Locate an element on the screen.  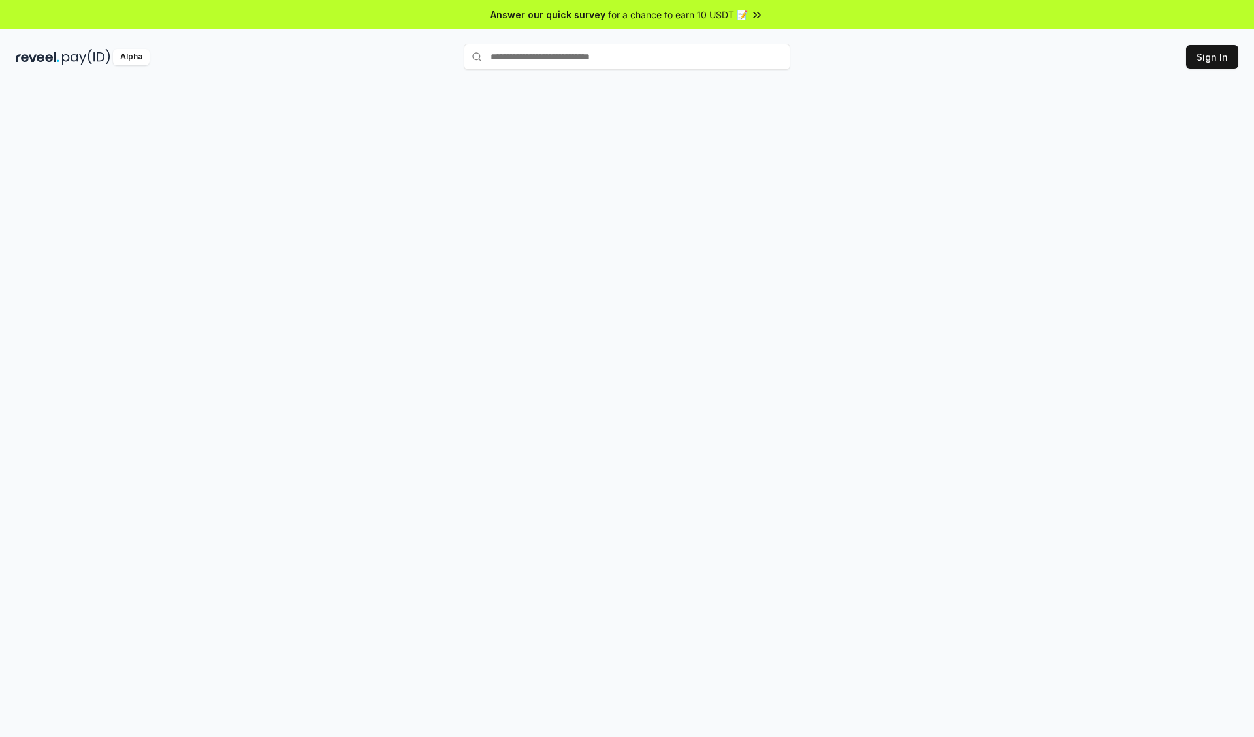
img: pay_id is located at coordinates (86, 57).